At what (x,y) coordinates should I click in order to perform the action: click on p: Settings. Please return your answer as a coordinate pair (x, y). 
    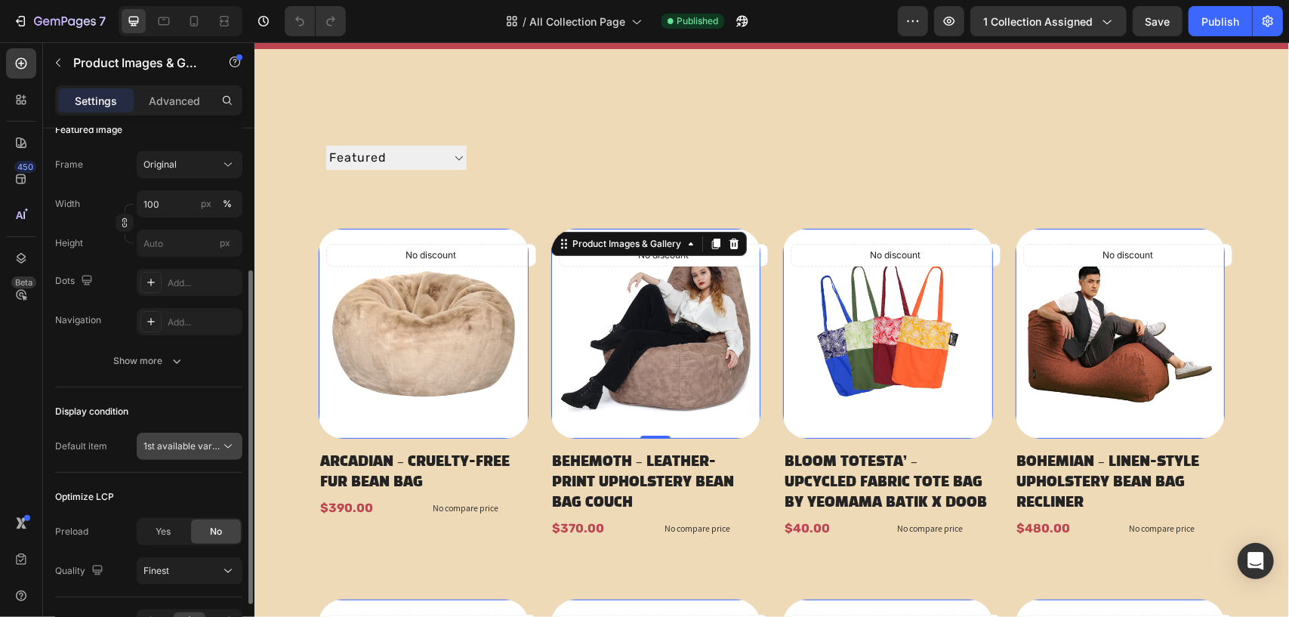
    Looking at the image, I should click on (96, 100).